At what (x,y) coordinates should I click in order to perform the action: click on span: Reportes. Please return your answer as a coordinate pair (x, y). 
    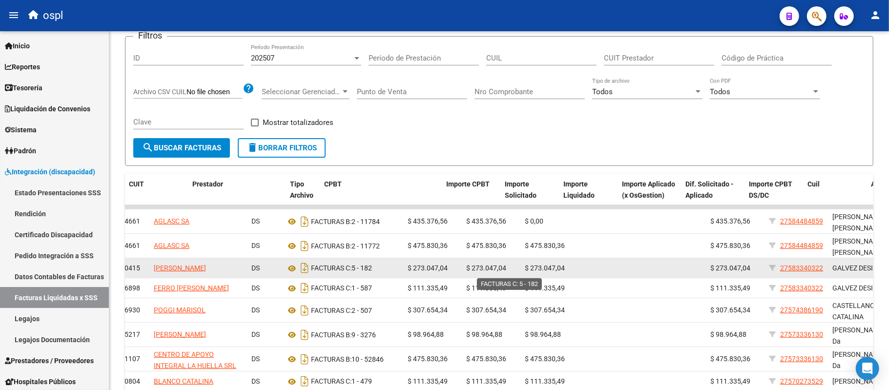
    Looking at the image, I should click on (22, 67).